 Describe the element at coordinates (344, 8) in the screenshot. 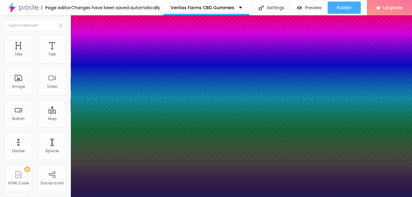

I see `span: Publish` at that location.